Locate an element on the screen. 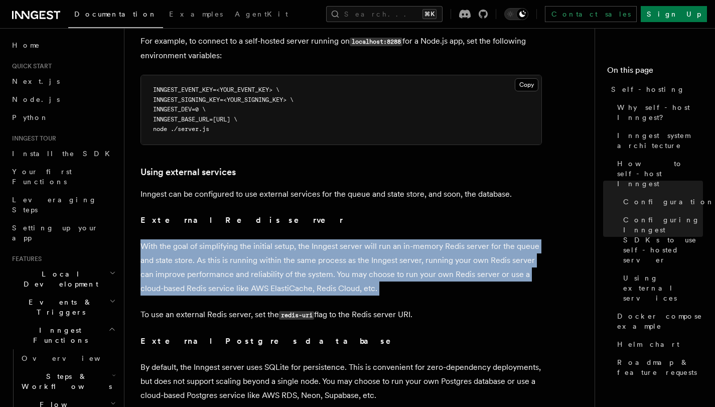 The width and height of the screenshot is (715, 407). span: Install the SDK is located at coordinates (64, 154).